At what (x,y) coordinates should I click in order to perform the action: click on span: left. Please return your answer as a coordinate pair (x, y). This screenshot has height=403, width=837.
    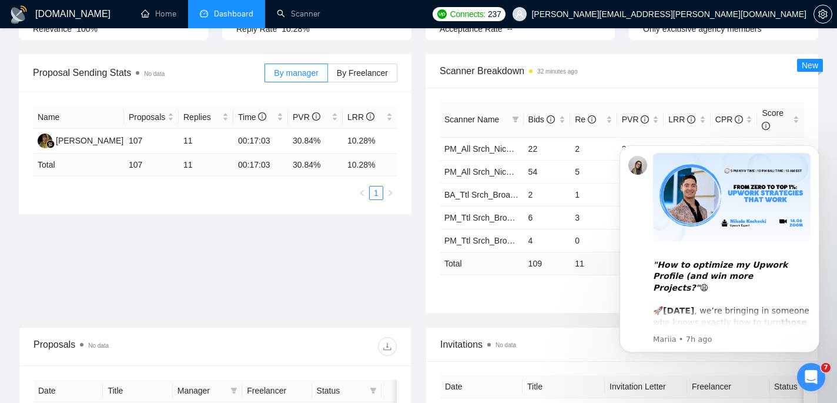
    Looking at the image, I should click on (362, 193).